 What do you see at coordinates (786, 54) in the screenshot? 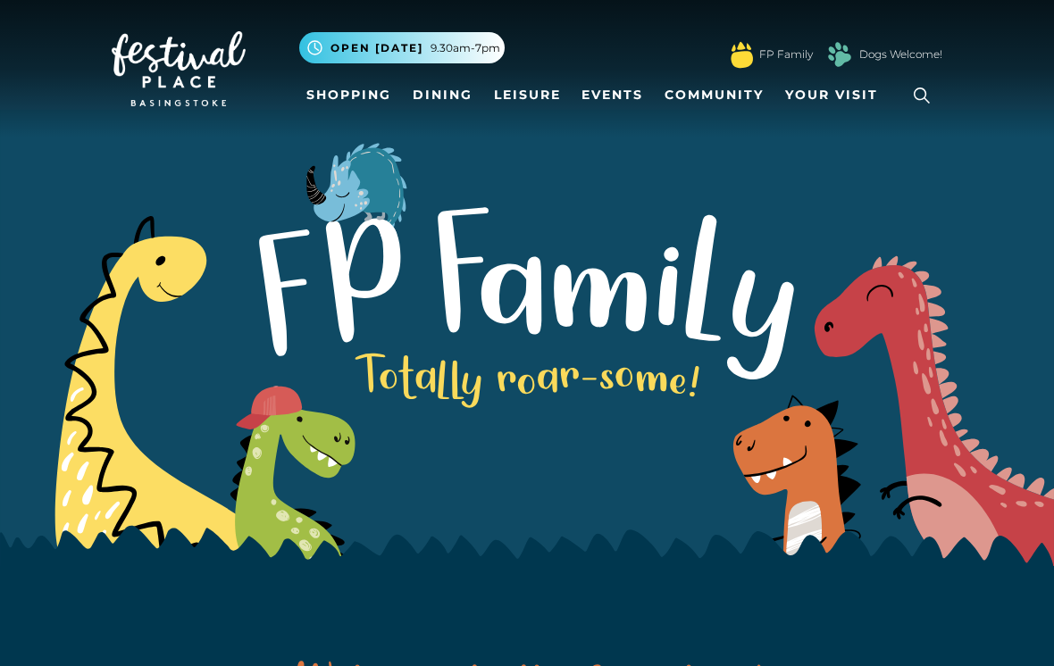
I see `a: FP Family` at bounding box center [786, 54].